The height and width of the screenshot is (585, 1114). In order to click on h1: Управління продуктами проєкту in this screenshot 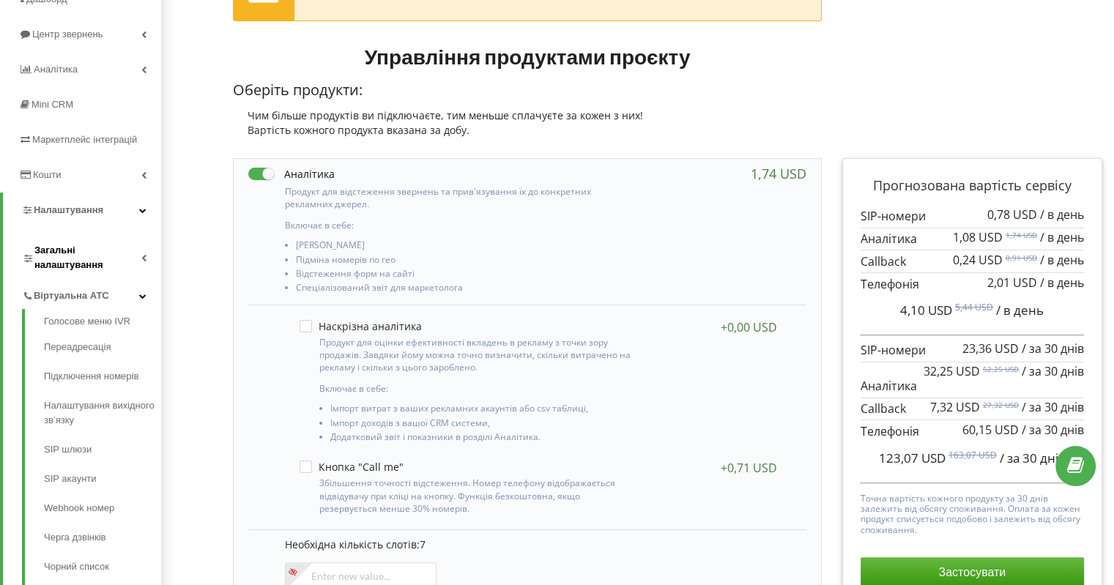, I will do `click(527, 56)`.